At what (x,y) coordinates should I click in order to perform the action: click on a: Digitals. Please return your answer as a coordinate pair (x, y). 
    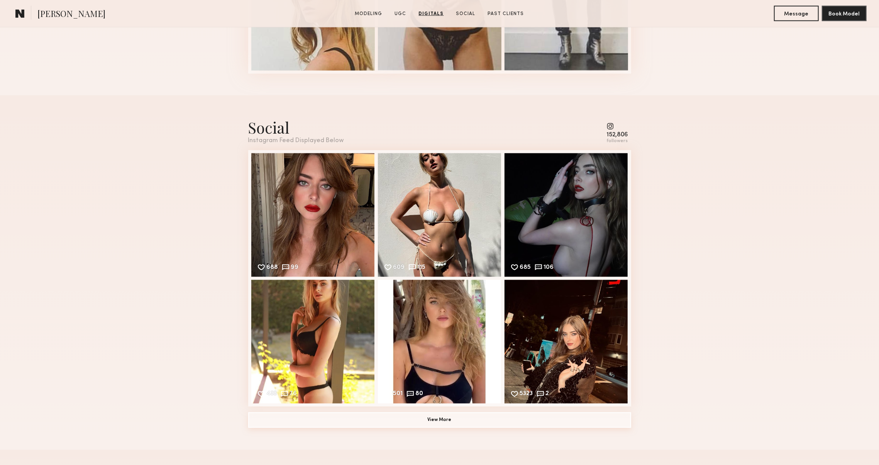
    Looking at the image, I should click on (431, 14).